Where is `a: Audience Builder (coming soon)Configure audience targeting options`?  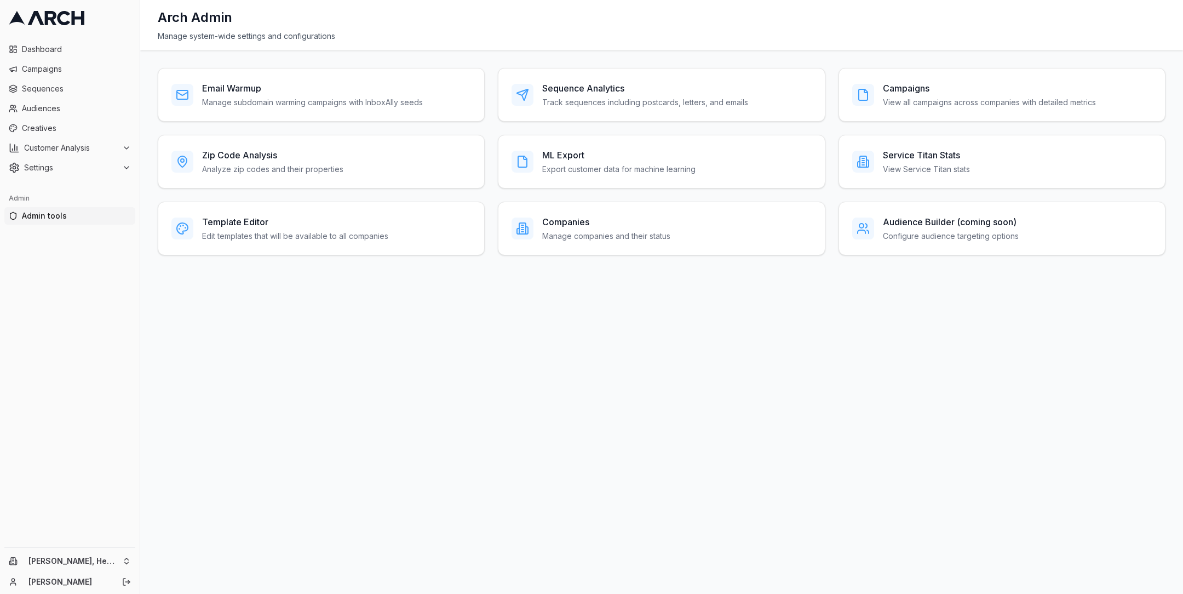 a: Audience Builder (coming soon)Configure audience targeting options is located at coordinates (1001, 228).